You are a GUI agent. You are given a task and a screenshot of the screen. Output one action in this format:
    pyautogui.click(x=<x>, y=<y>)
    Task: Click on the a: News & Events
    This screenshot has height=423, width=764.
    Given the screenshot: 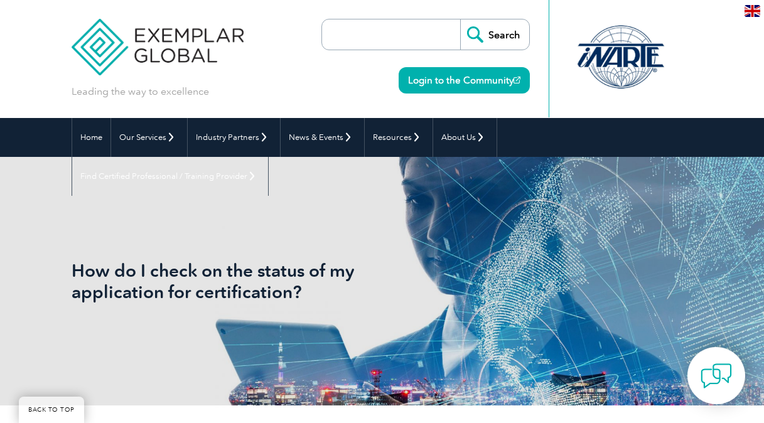 What is the action you would take?
    pyautogui.click(x=322, y=137)
    